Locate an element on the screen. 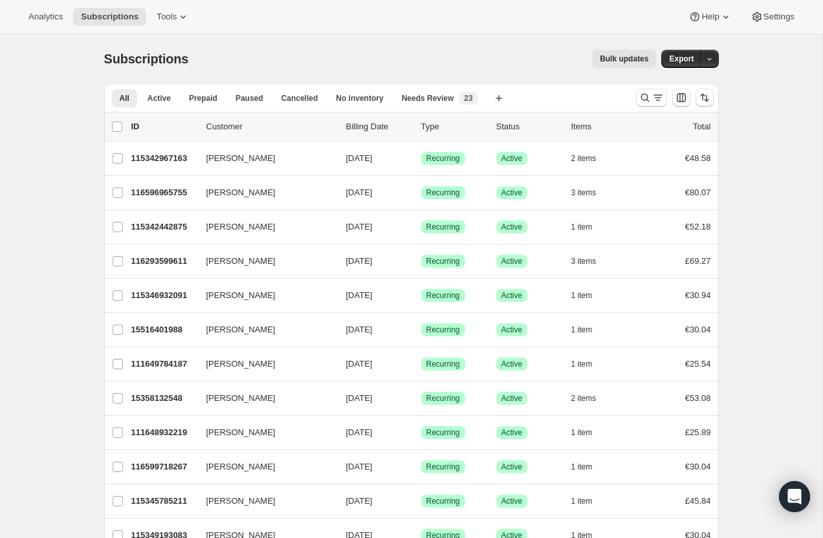 This screenshot has height=538, width=823. span: Cancelled is located at coordinates (300, 98).